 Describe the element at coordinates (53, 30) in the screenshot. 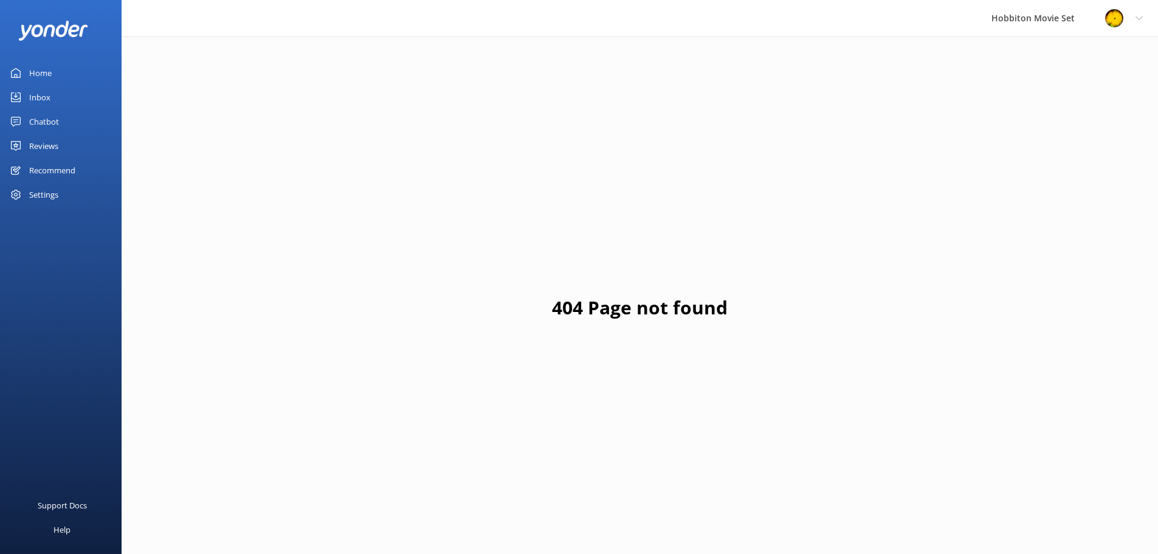

I see `img: yonder-white-logo.png` at that location.